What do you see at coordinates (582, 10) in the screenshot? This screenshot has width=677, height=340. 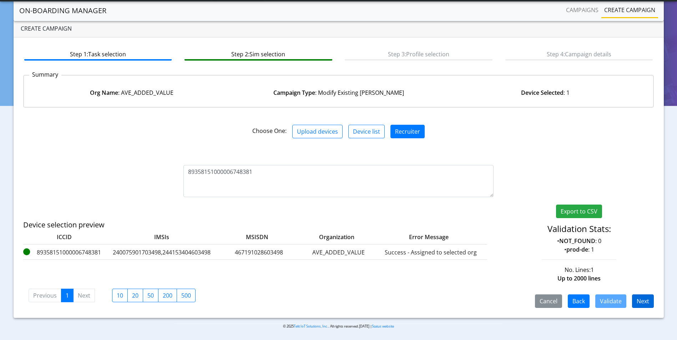 I see `a: Campaigns` at bounding box center [582, 10].